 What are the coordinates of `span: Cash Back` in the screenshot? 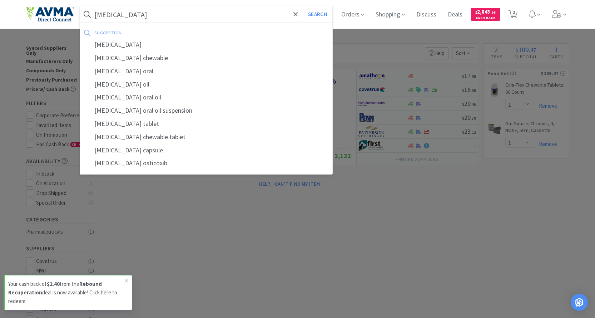 It's located at (485, 18).